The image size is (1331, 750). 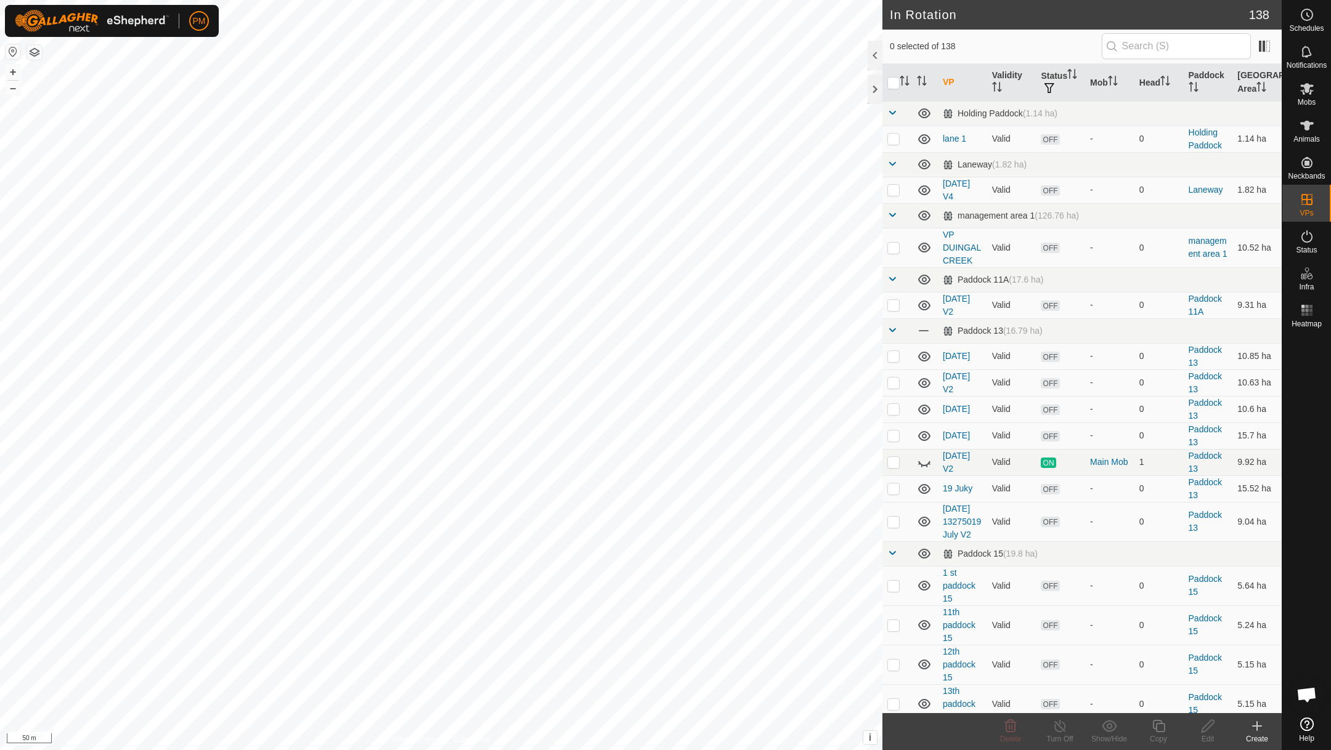 I want to click on span: Animals, so click(x=1306, y=139).